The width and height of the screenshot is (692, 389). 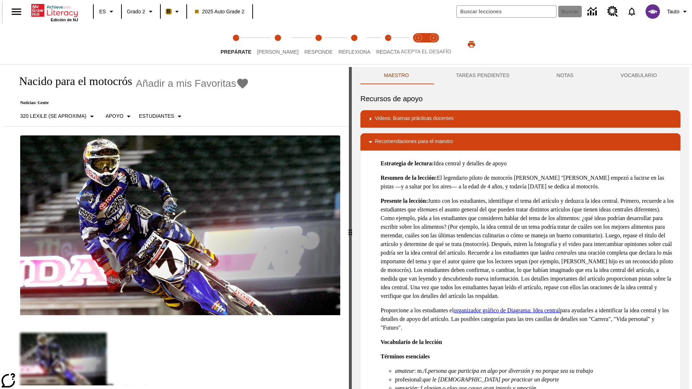 I want to click on span: Añadir a mis Favoritas, so click(x=186, y=84).